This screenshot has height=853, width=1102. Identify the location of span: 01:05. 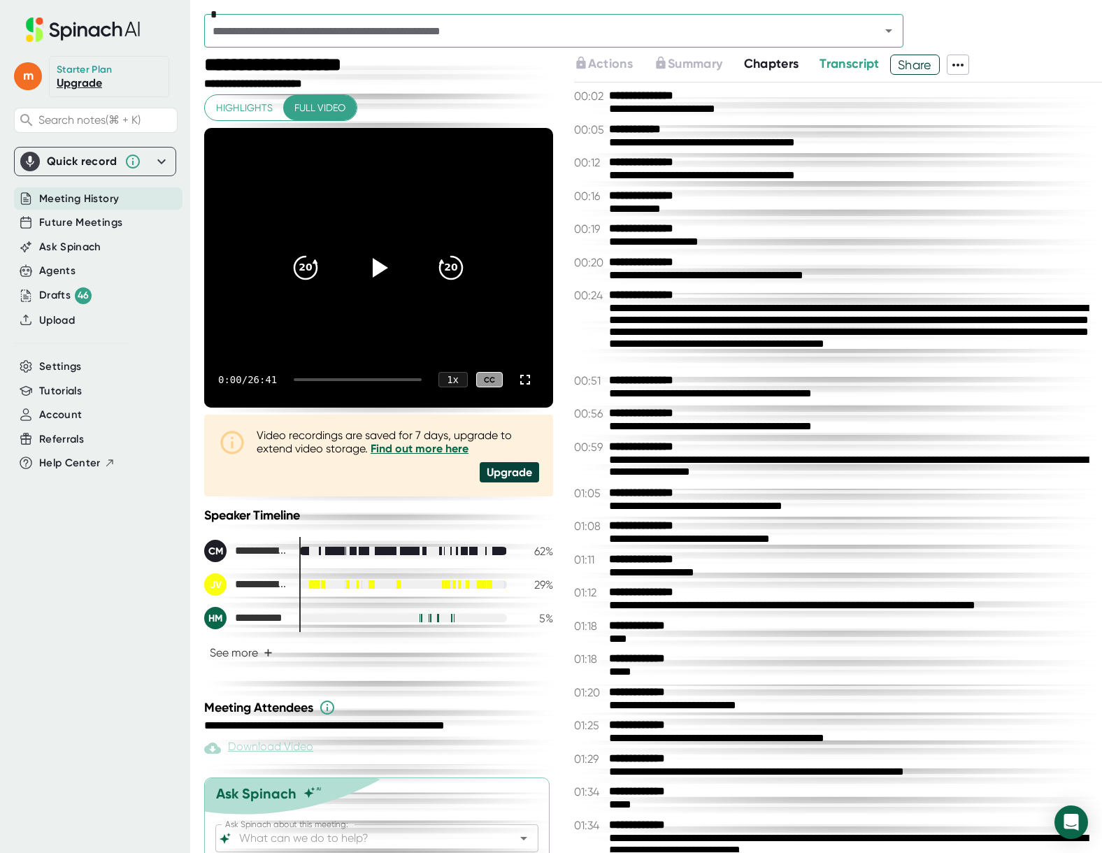
(589, 493).